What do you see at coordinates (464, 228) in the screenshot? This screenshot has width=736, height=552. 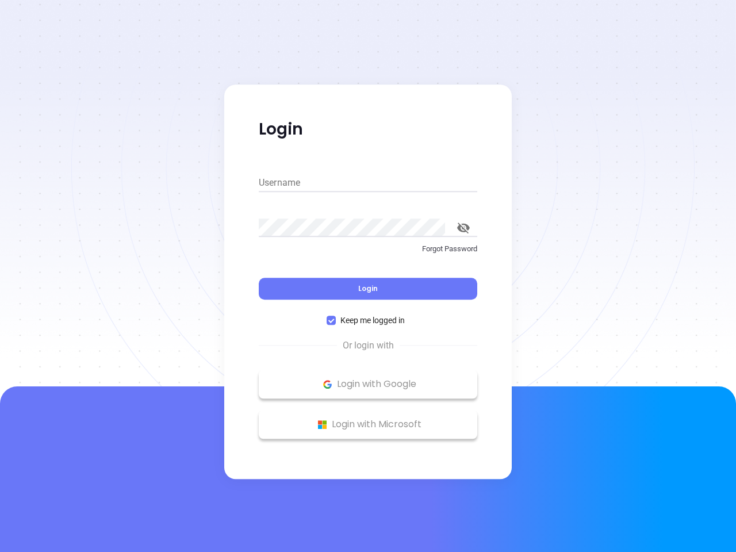 I see `button: toggle password visibility` at bounding box center [464, 228].